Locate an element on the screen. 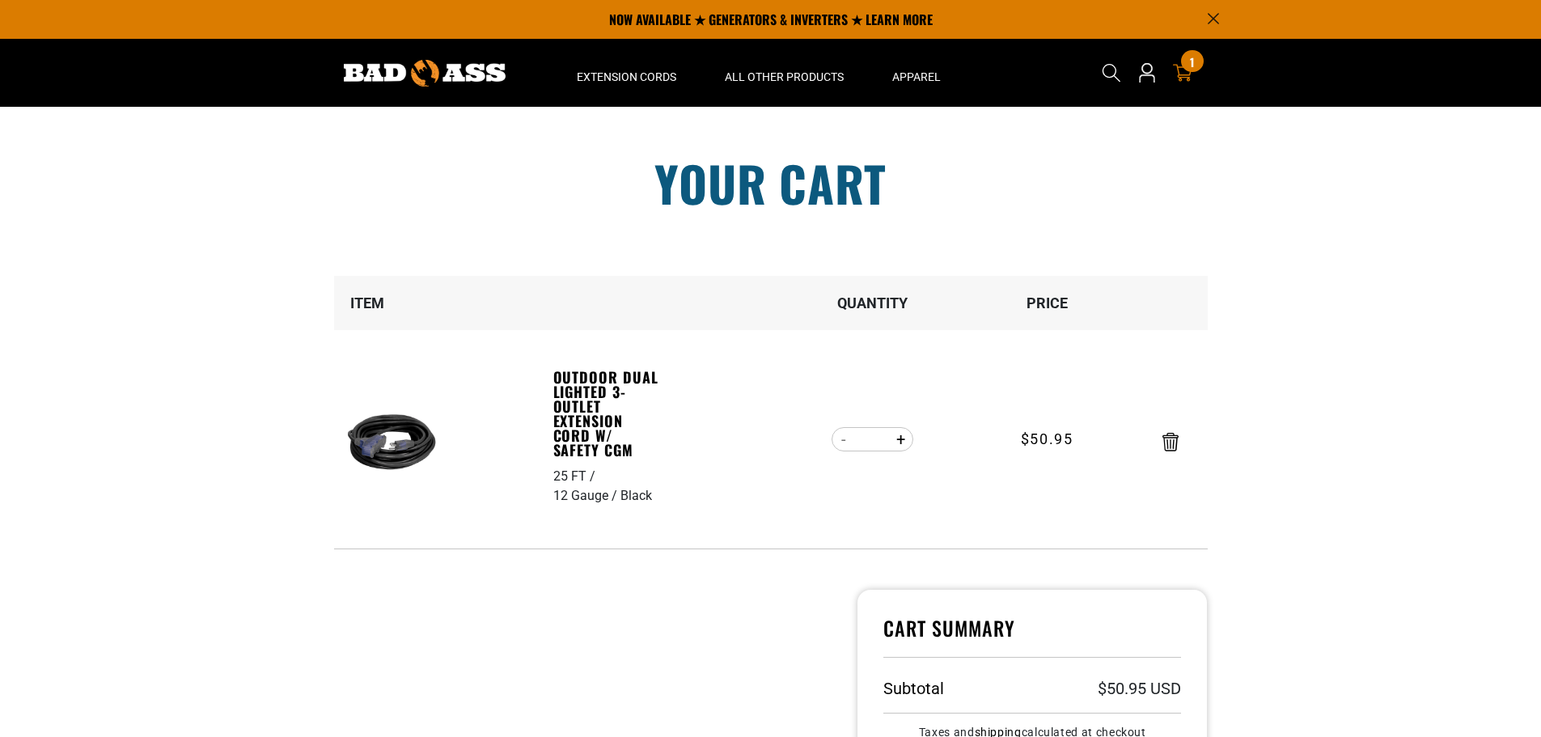 This screenshot has width=1541, height=737. summary: Extension Cords is located at coordinates (626, 73).